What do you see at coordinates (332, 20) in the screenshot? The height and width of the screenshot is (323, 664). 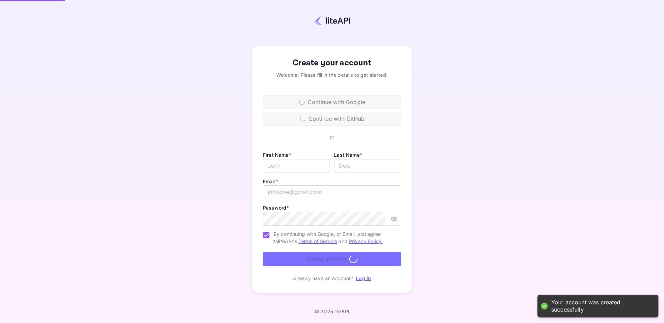 I see `img: liteapi` at bounding box center [332, 20].